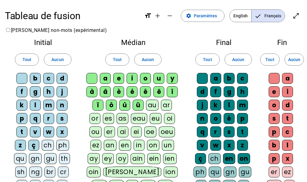 The image size is (307, 182). Describe the element at coordinates (170, 16) in the screenshot. I see `button: Diminuer la taille de la police` at that location.